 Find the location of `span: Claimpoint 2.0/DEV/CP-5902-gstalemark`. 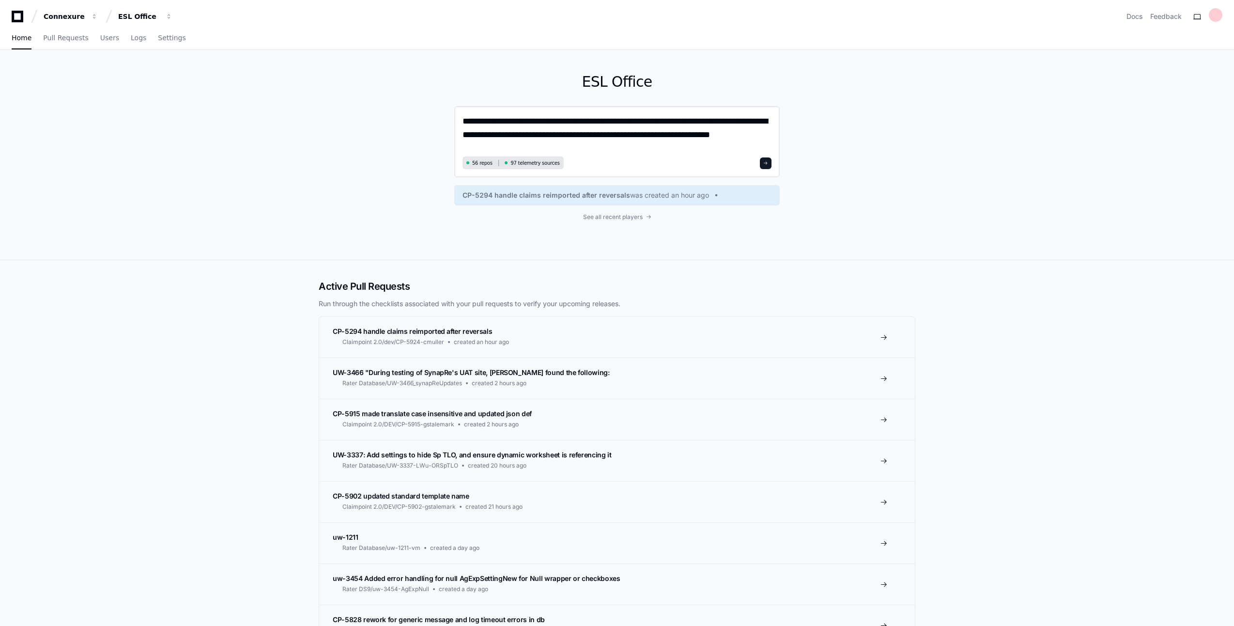

span: Claimpoint 2.0/DEV/CP-5902-gstalemark is located at coordinates (399, 507).